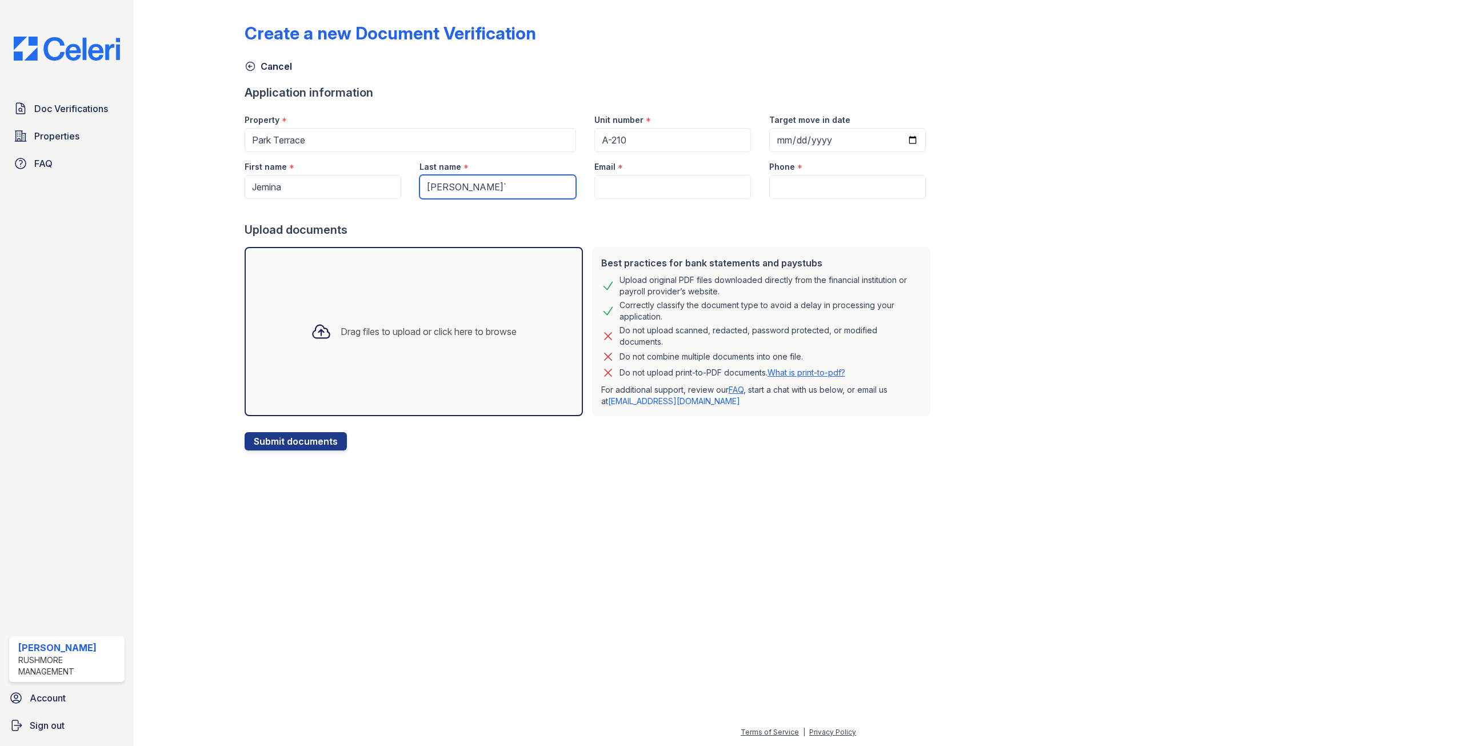 Image resolution: width=1463 pixels, height=746 pixels. Describe the element at coordinates (69, 666) in the screenshot. I see `div: Rushmore Management` at that location.